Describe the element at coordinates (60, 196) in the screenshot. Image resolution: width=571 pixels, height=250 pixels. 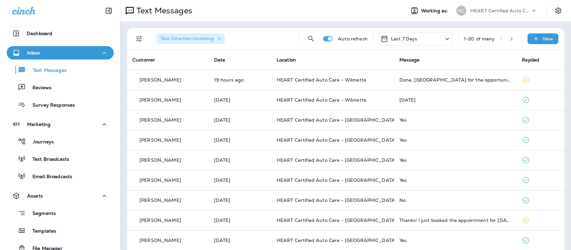
I see `button: Assets` at that location.